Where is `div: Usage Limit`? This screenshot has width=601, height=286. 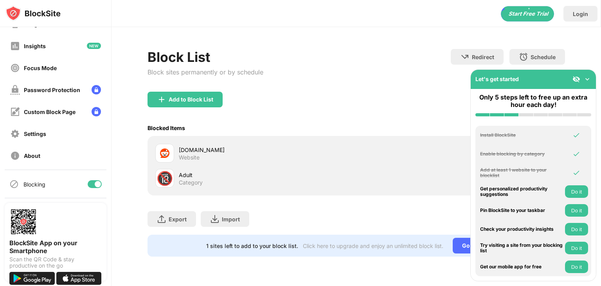 div: Usage Limit is located at coordinates (40, 24).